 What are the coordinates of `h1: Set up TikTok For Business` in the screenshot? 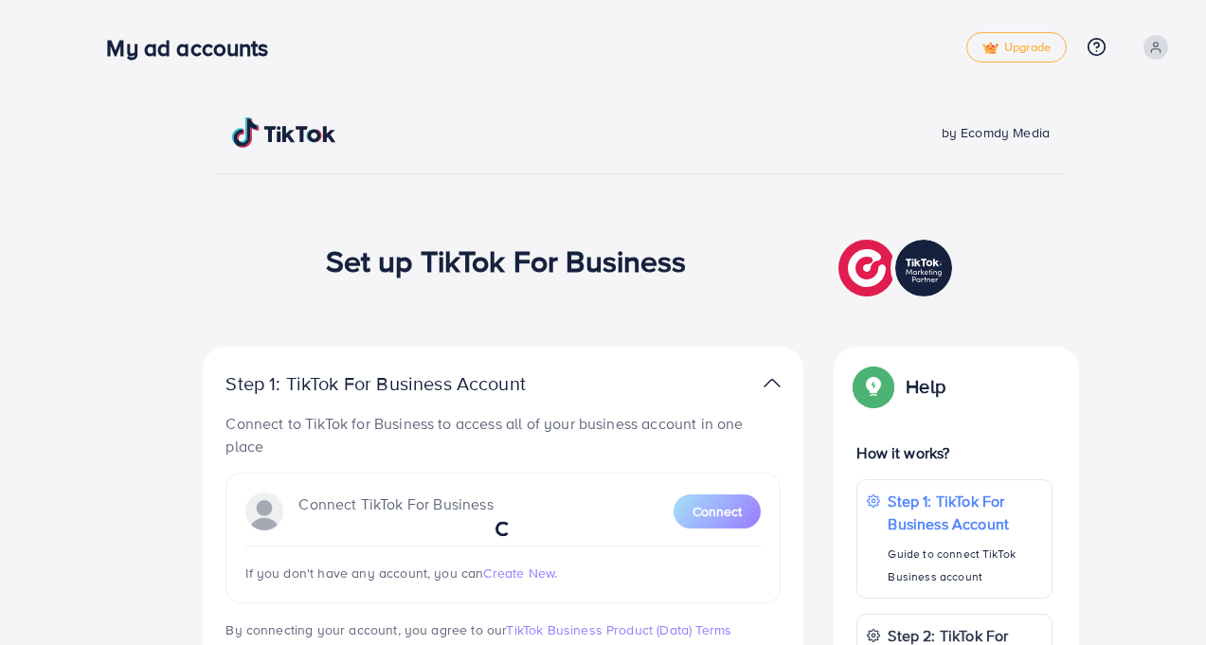 It's located at (506, 260).